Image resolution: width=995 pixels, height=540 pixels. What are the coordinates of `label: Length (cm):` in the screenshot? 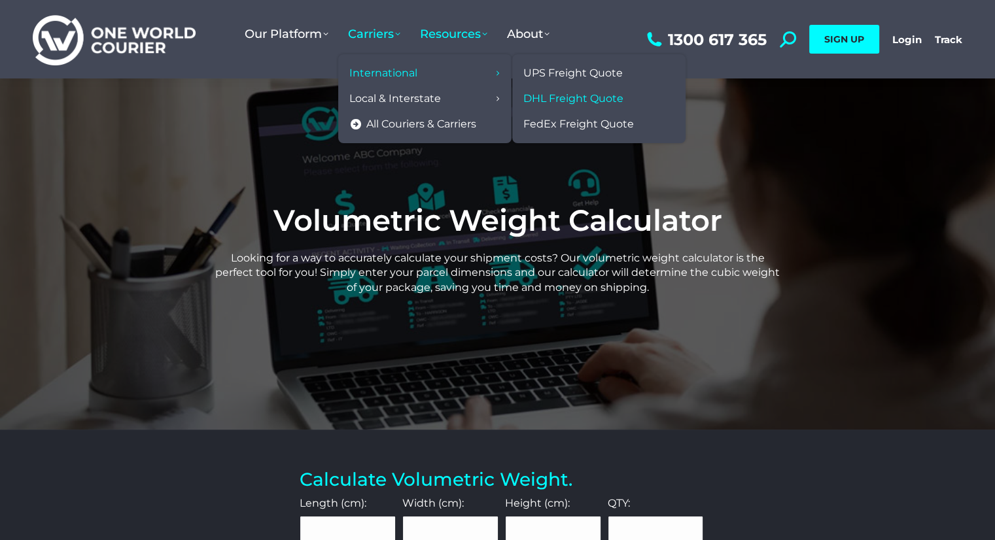 It's located at (333, 504).